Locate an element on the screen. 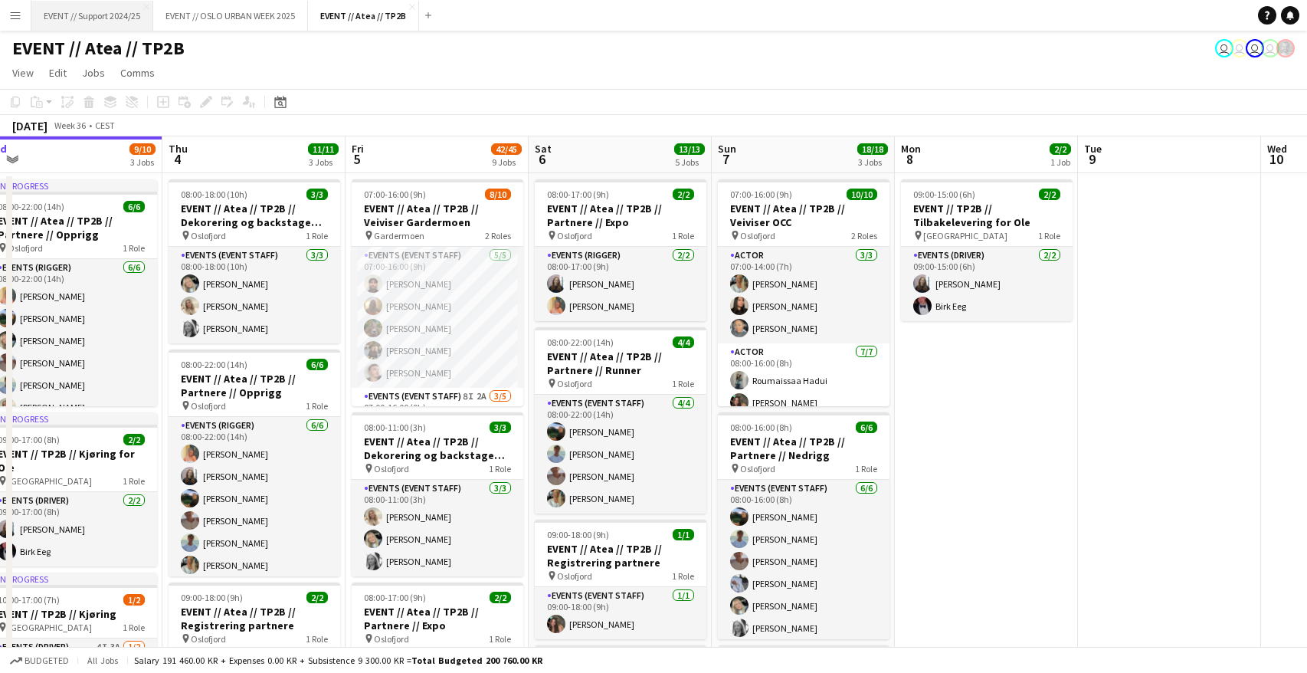  h3: EVENT // Atea // TP2B // Partnere // Runner is located at coordinates (621, 363).